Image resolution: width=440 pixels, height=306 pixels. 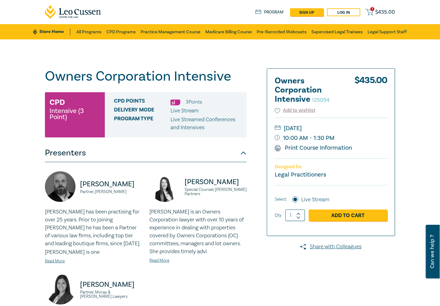 I want to click on span: Select:, so click(x=281, y=200).